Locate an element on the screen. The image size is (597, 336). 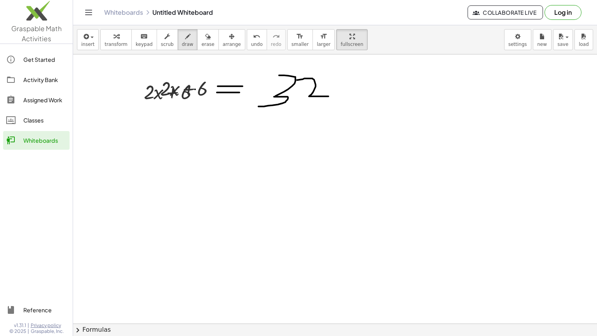
button: load is located at coordinates (584, 40).